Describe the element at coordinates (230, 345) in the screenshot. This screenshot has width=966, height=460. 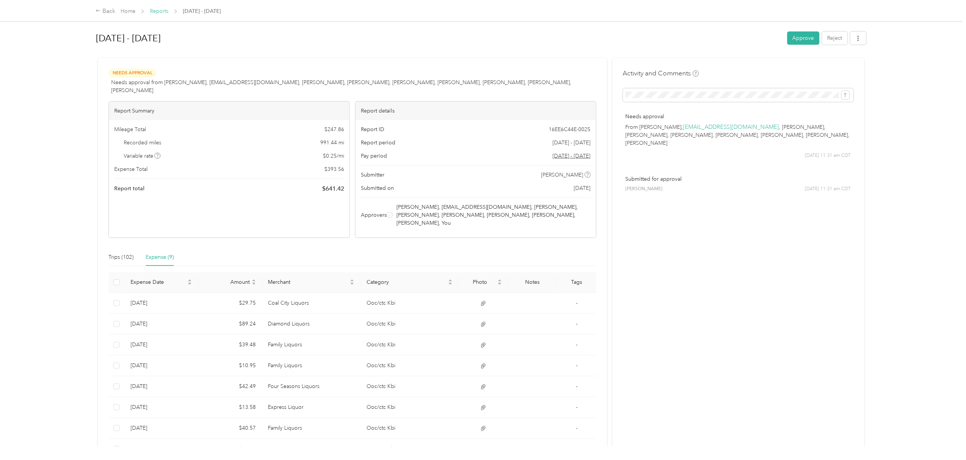
I see `td: $39.48` at that location.